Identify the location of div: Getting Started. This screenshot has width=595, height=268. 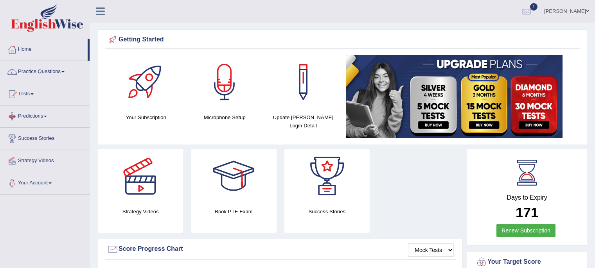
(342, 40).